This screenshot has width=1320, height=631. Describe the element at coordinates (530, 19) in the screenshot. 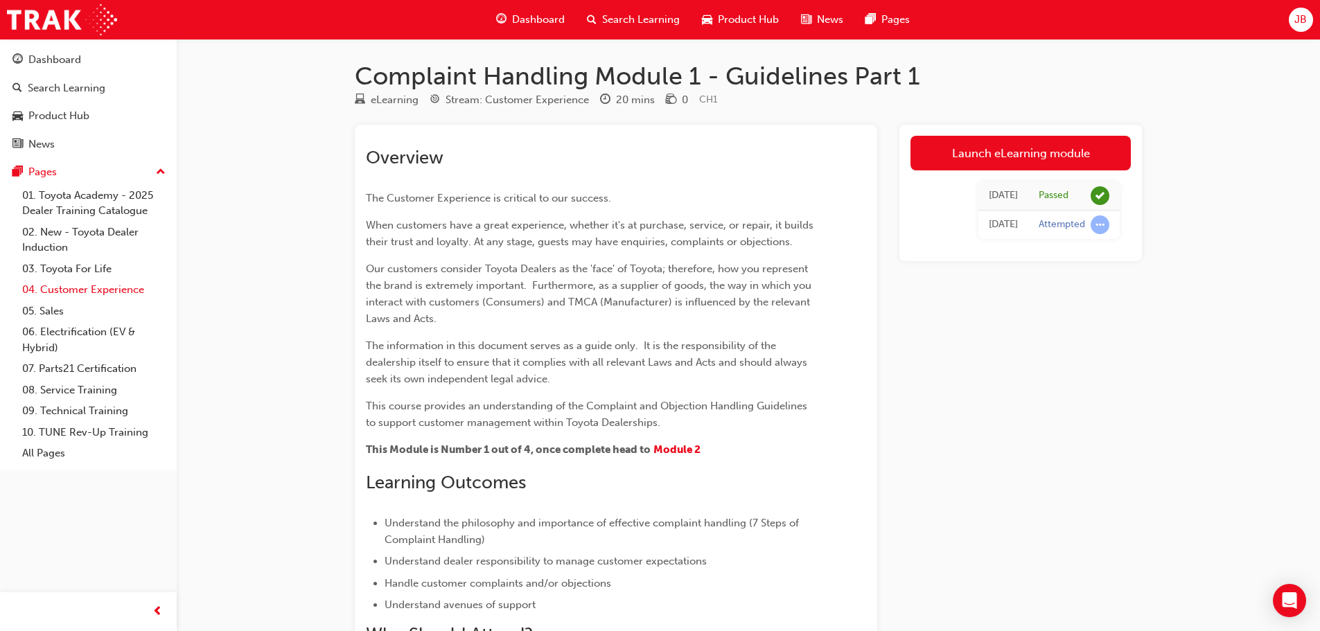

I see `a: guage-iconDashboard` at that location.